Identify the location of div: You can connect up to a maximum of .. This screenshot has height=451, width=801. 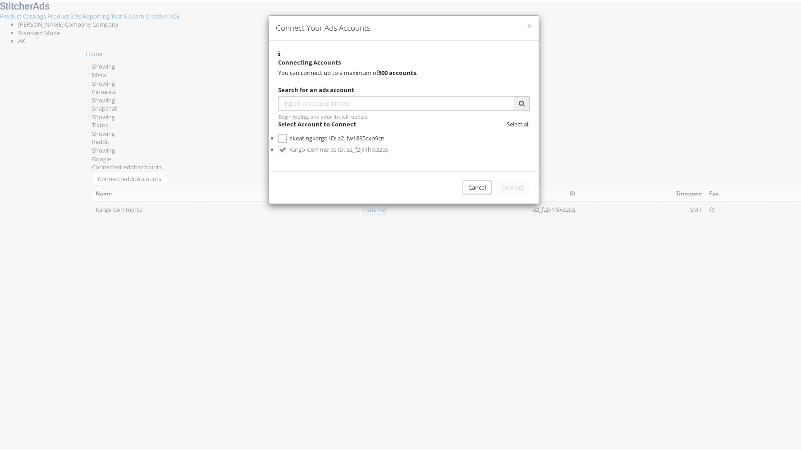
(404, 71).